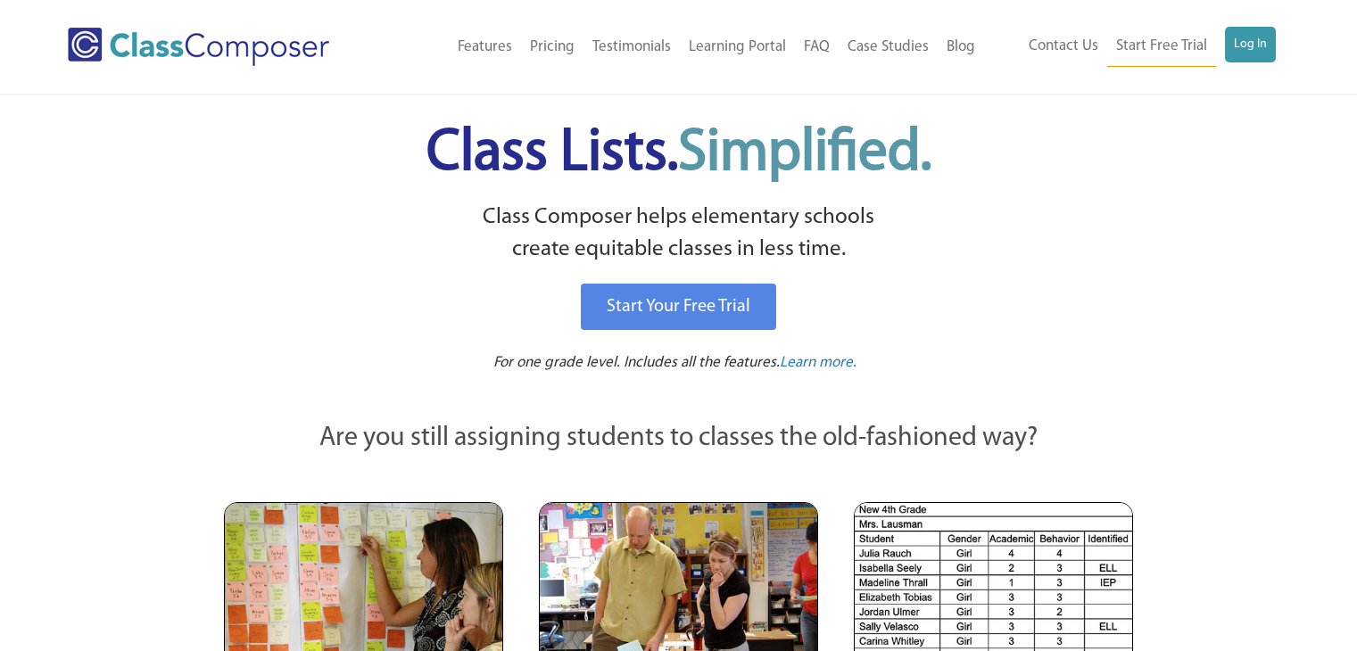 Image resolution: width=1357 pixels, height=651 pixels. Describe the element at coordinates (678, 307) in the screenshot. I see `span: Start Your Free Trial` at that location.